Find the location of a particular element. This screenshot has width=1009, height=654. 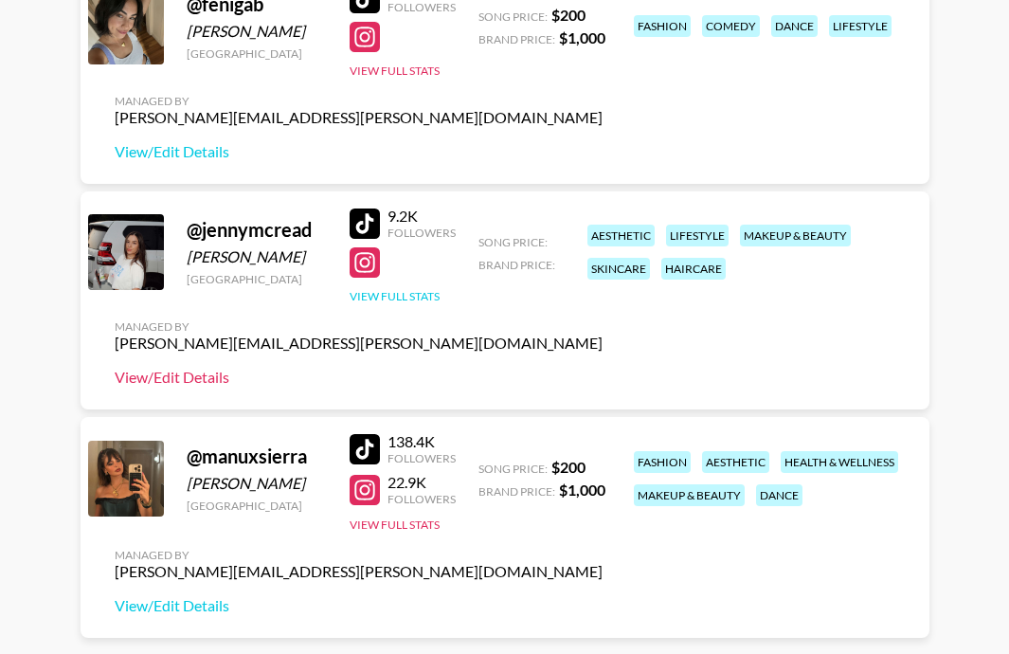

div: @ manuxsierra is located at coordinates (257, 456).